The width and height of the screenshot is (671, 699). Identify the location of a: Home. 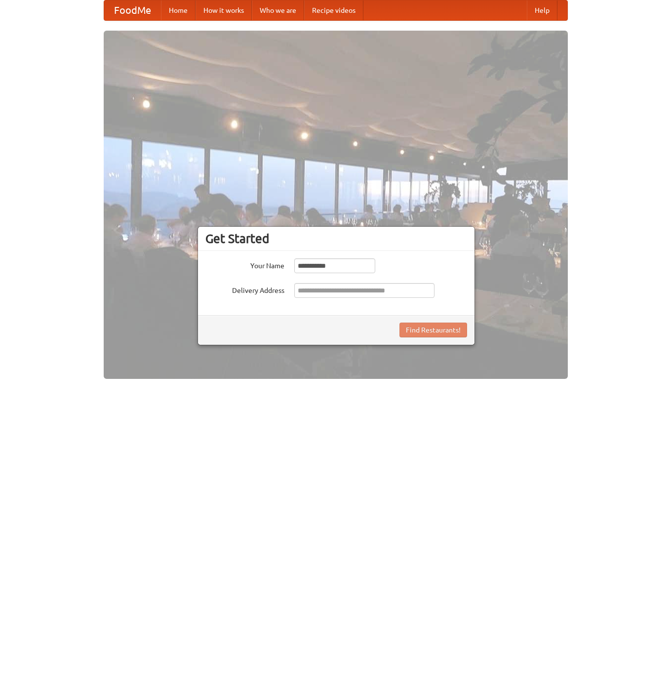
(178, 10).